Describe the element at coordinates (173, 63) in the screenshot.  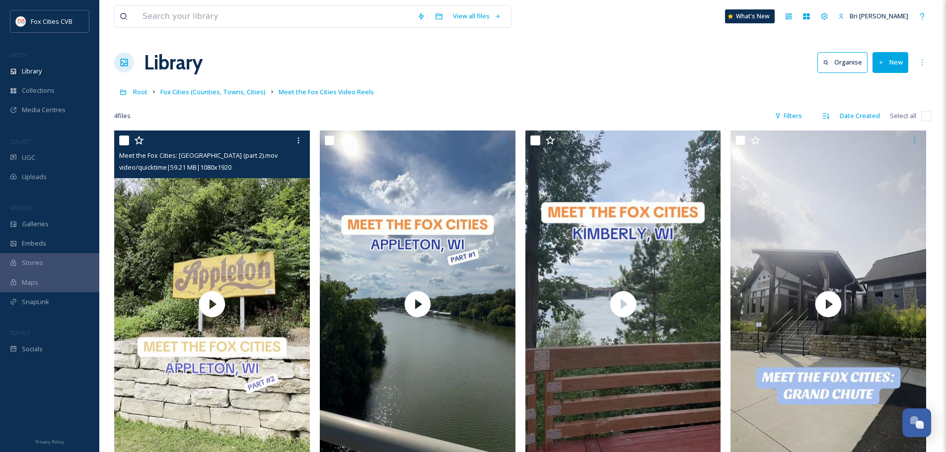
I see `h1: Library` at that location.